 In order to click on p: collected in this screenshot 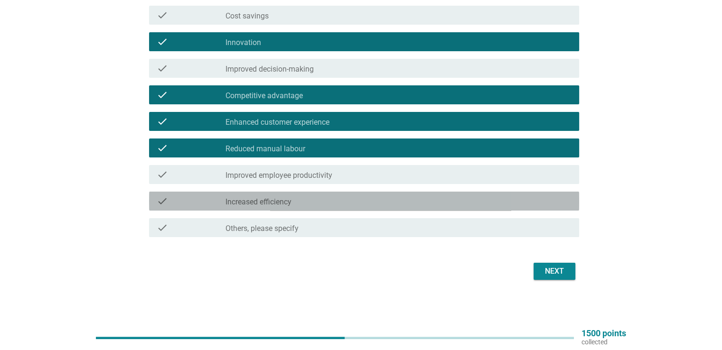, I will do `click(604, 342)`.